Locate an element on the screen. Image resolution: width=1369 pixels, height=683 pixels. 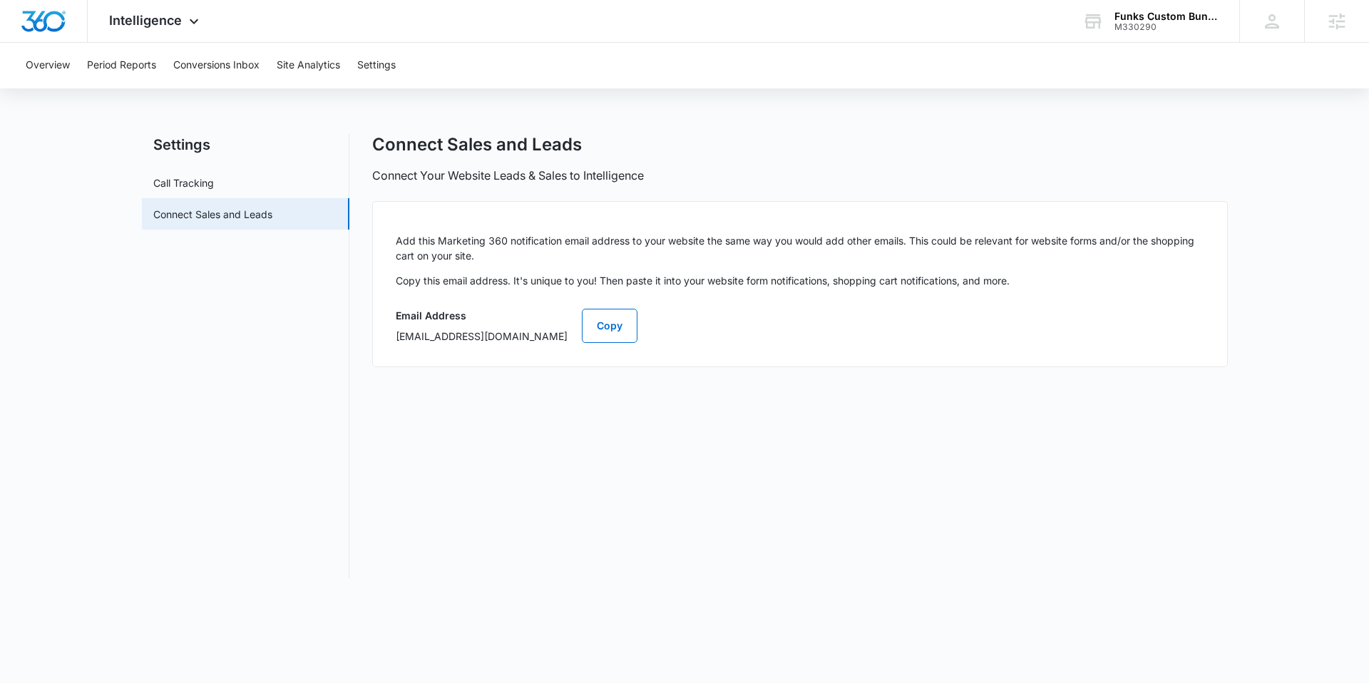
button: Conversions Inbox is located at coordinates (216, 66).